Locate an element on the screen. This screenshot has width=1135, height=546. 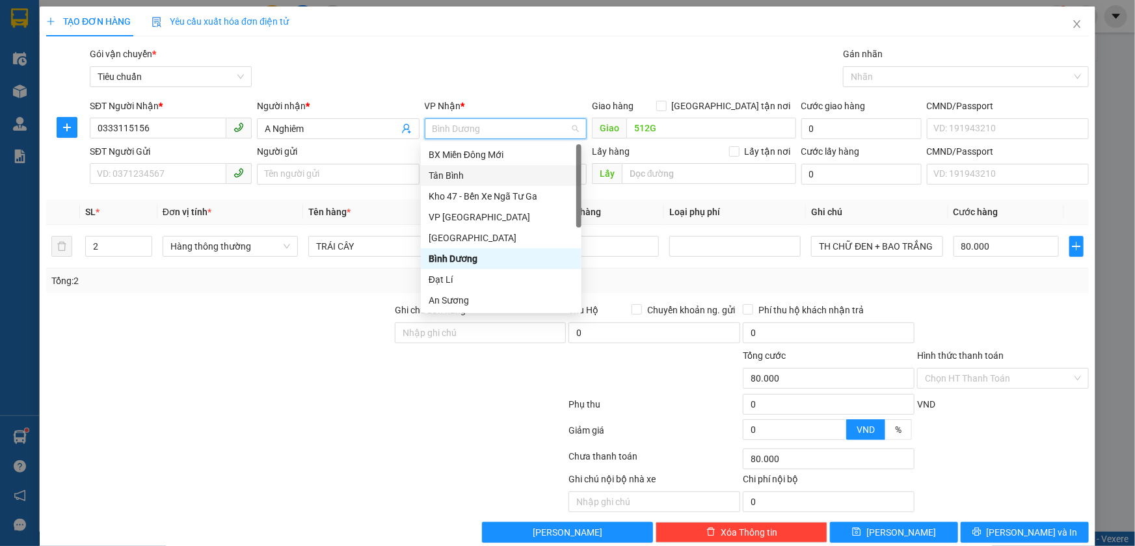
th: Loại phụ phí is located at coordinates (735, 212).